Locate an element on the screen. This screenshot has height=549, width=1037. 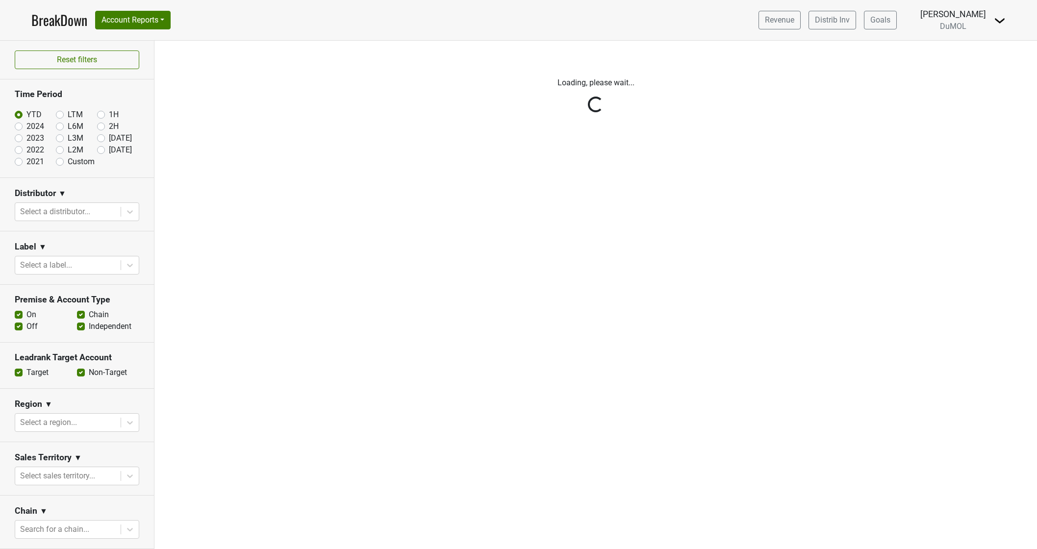
a: Distrib Inv is located at coordinates (832, 20).